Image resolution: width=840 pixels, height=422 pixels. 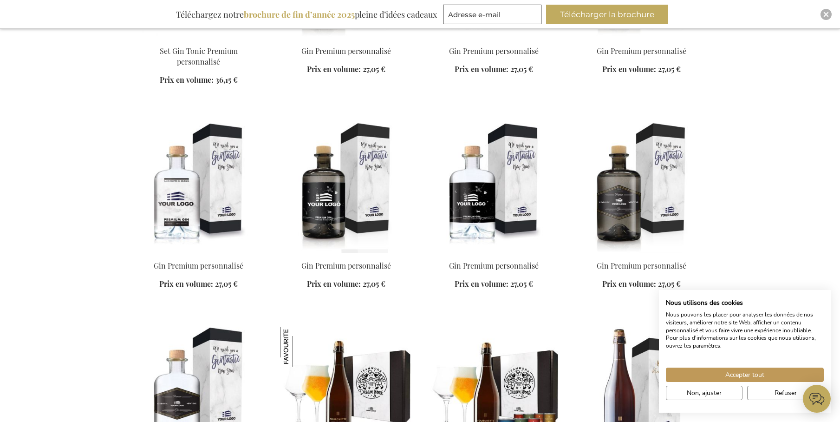 What do you see at coordinates (492, 14) in the screenshot?
I see `input: Adresse e-mail` at bounding box center [492, 14].